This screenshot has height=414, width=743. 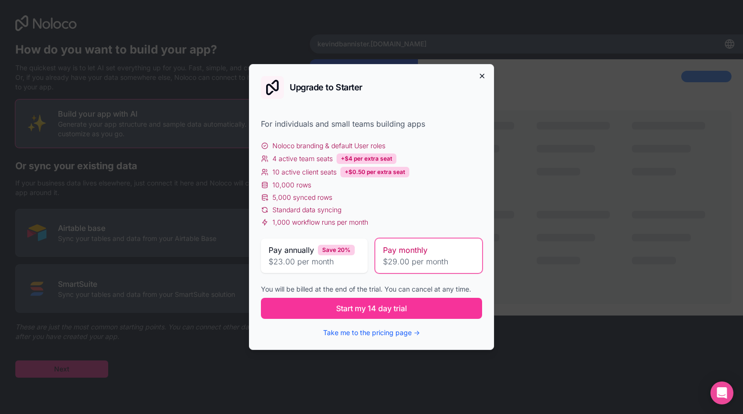 What do you see at coordinates (371, 309) in the screenshot?
I see `span: Start my 14 day trial` at bounding box center [371, 309].